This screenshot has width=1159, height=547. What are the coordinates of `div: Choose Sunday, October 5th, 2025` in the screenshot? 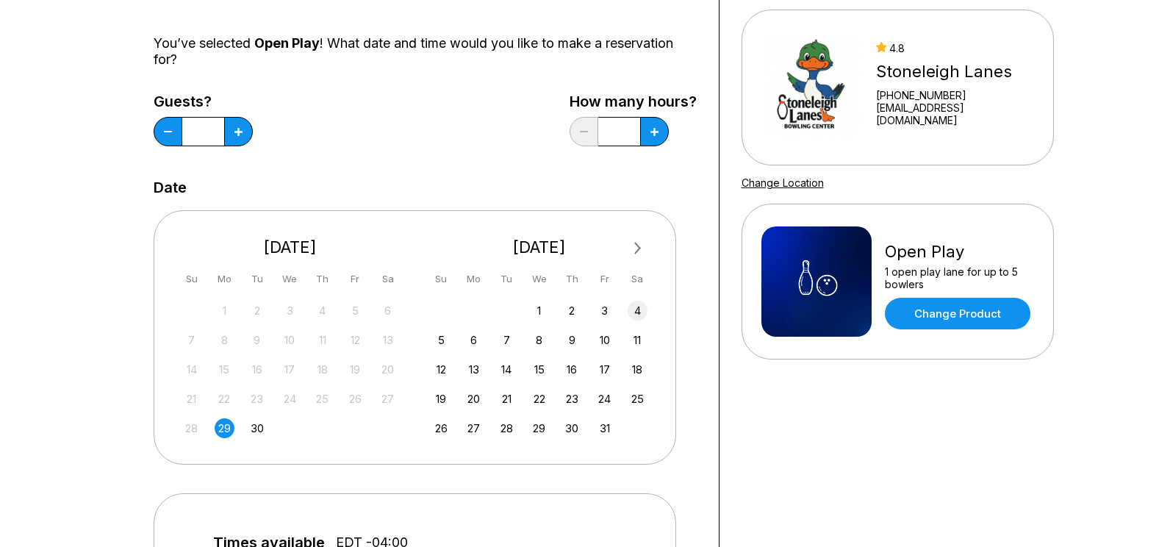 It's located at (441, 340).